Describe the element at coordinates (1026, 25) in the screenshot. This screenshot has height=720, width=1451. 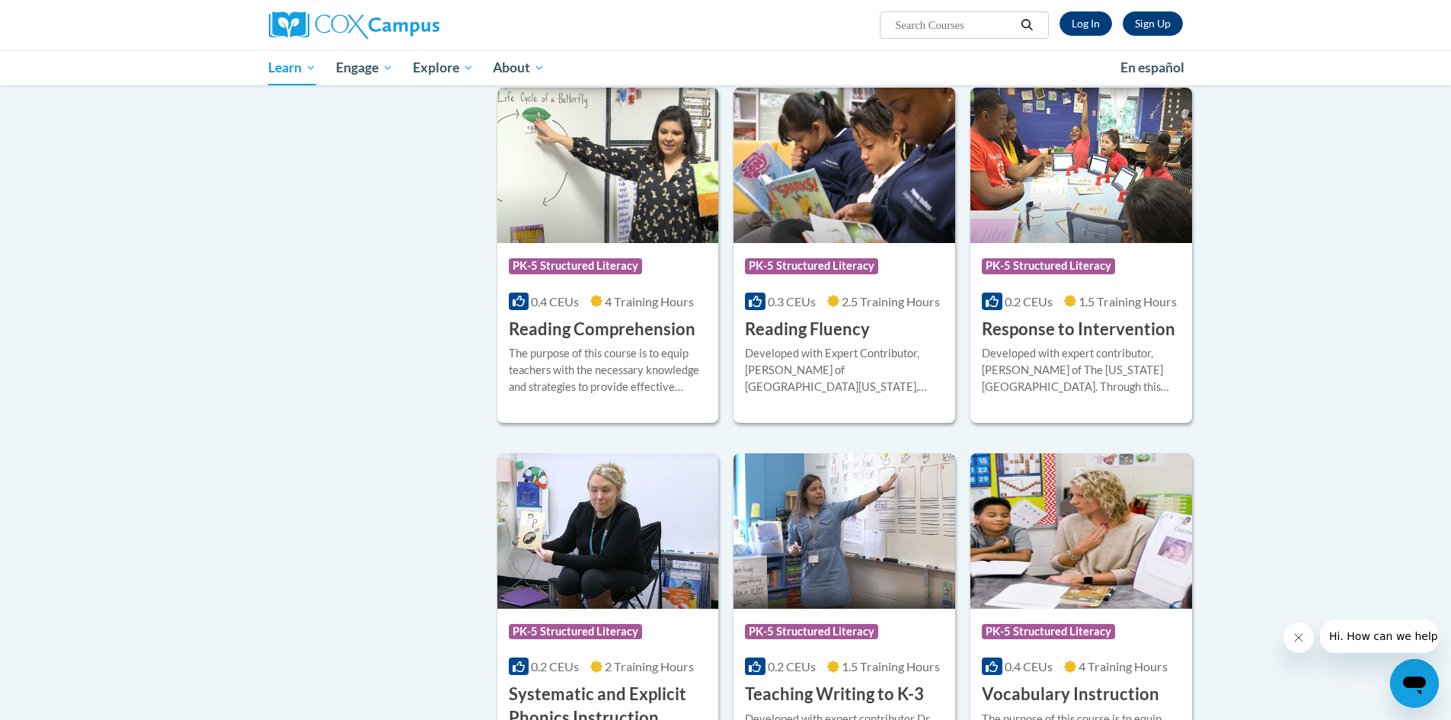
I see `button: Search` at that location.